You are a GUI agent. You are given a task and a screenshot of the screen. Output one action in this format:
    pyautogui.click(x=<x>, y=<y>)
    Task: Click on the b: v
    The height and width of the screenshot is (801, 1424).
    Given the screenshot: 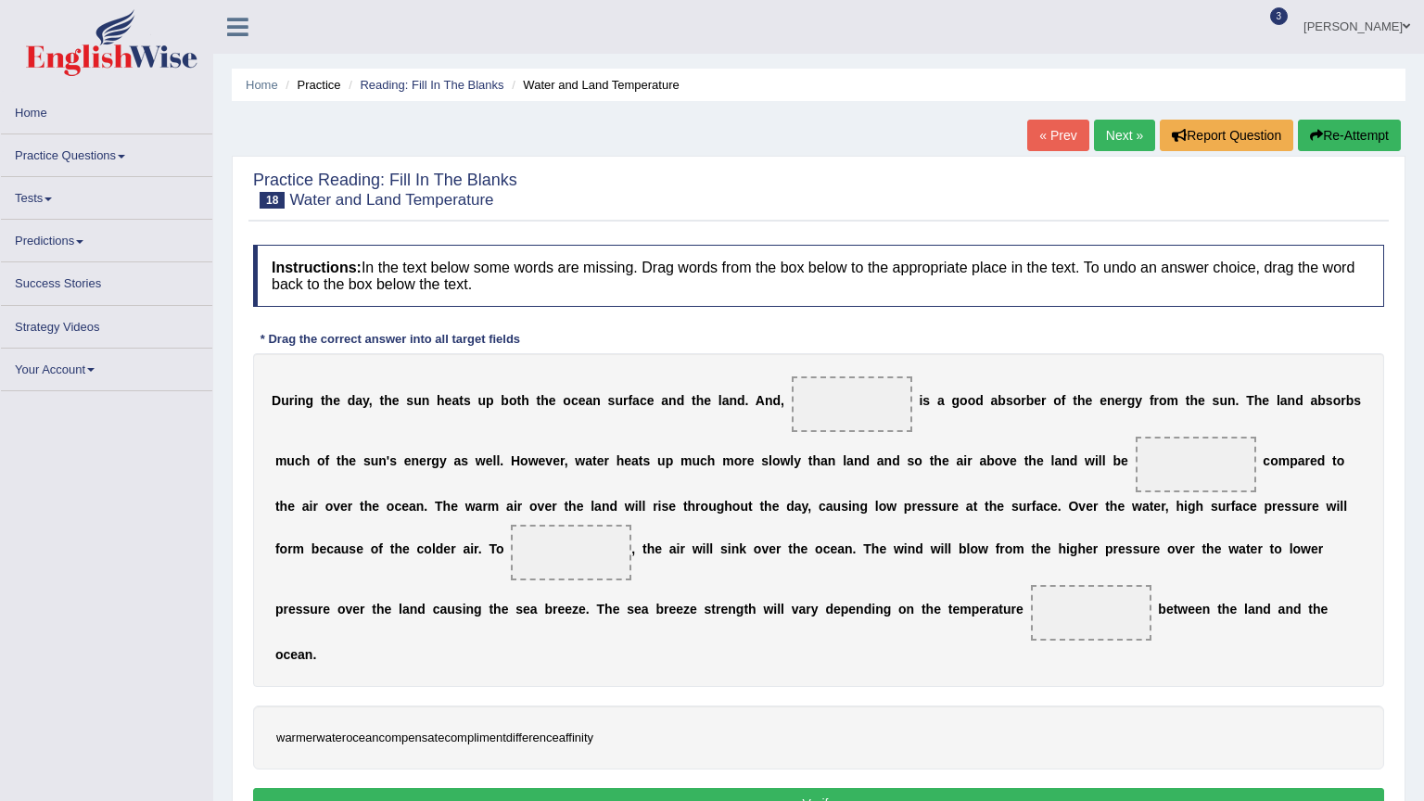 What is the action you would take?
    pyautogui.click(x=549, y=461)
    